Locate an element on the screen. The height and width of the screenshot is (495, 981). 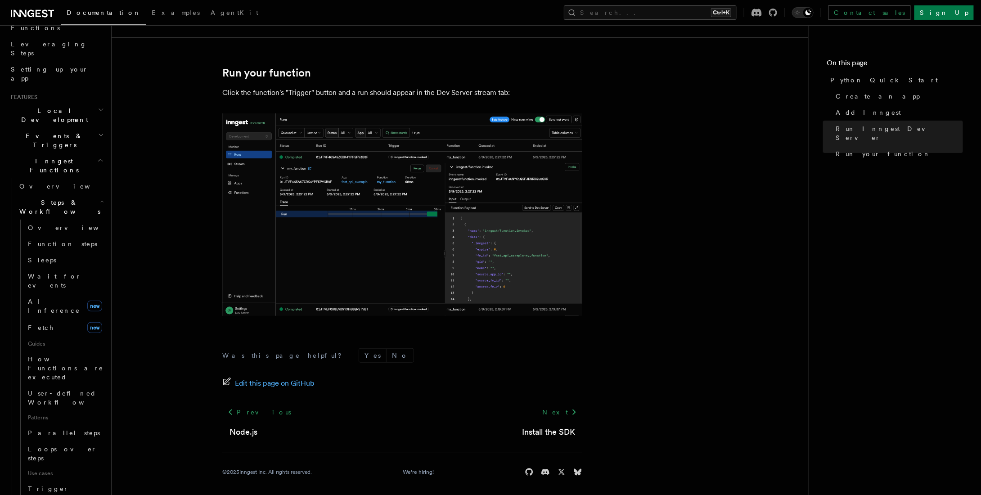
a: Add Inngest is located at coordinates (897, 112).